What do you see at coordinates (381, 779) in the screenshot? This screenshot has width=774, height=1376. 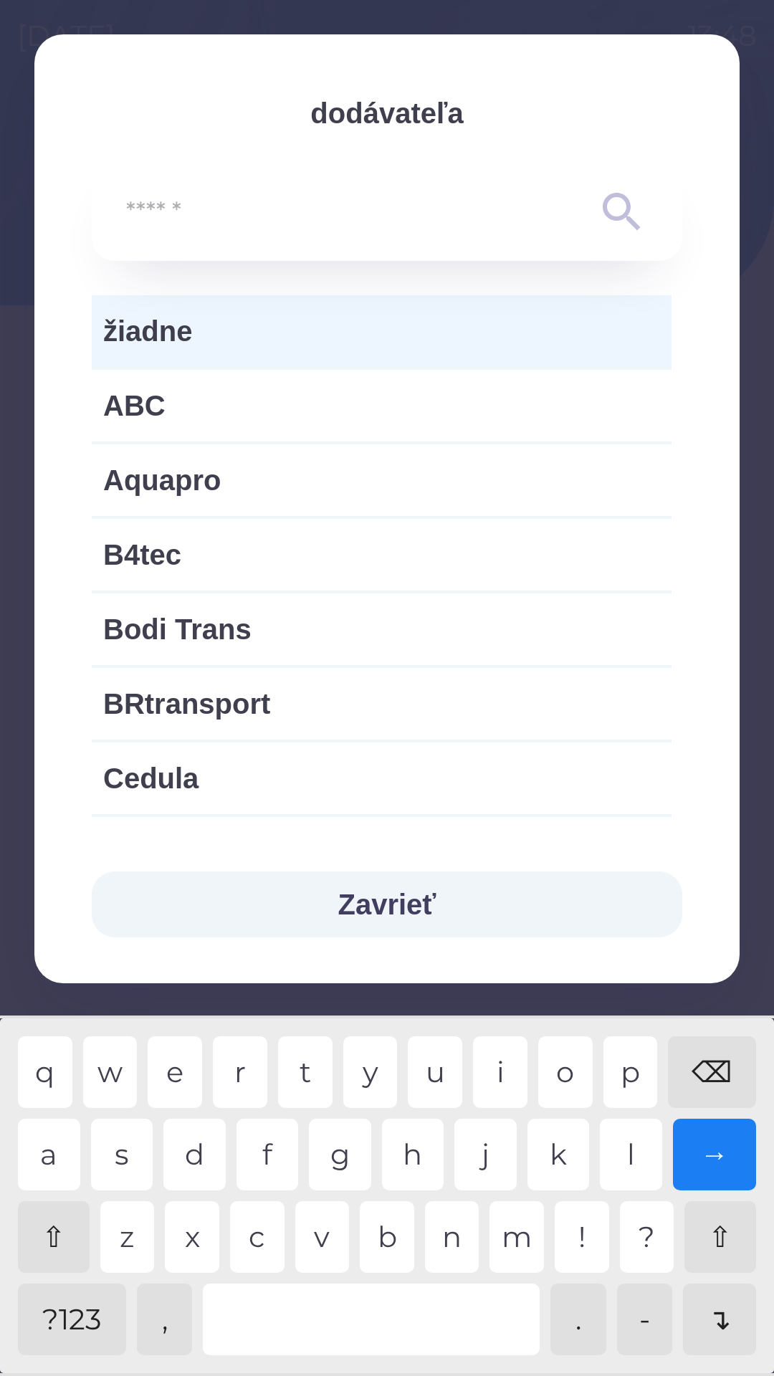 I see `div: Cedula` at bounding box center [381, 779].